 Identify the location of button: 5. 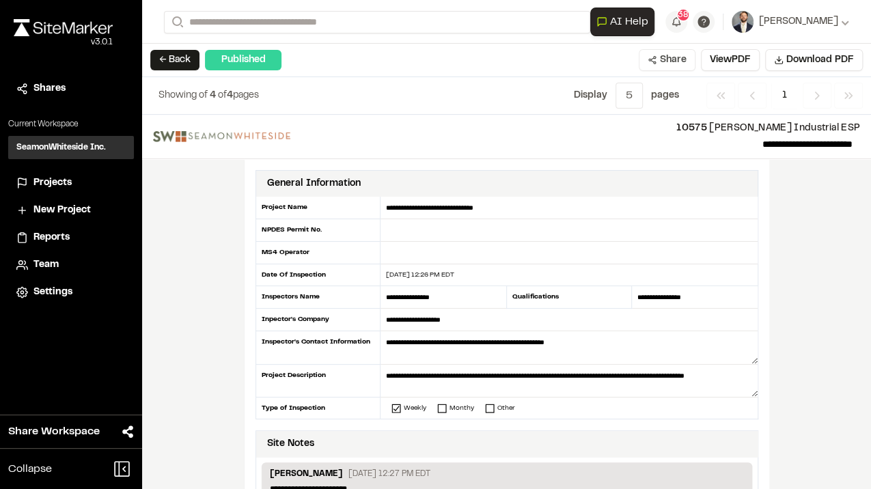
(629, 96).